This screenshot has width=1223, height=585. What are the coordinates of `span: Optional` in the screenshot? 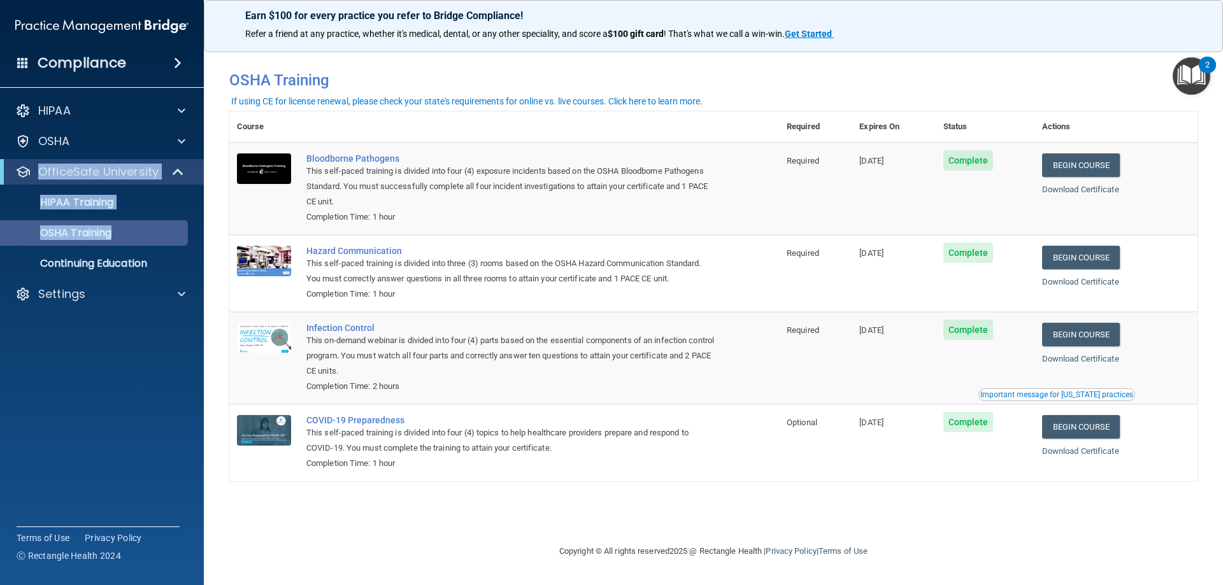 It's located at (802, 422).